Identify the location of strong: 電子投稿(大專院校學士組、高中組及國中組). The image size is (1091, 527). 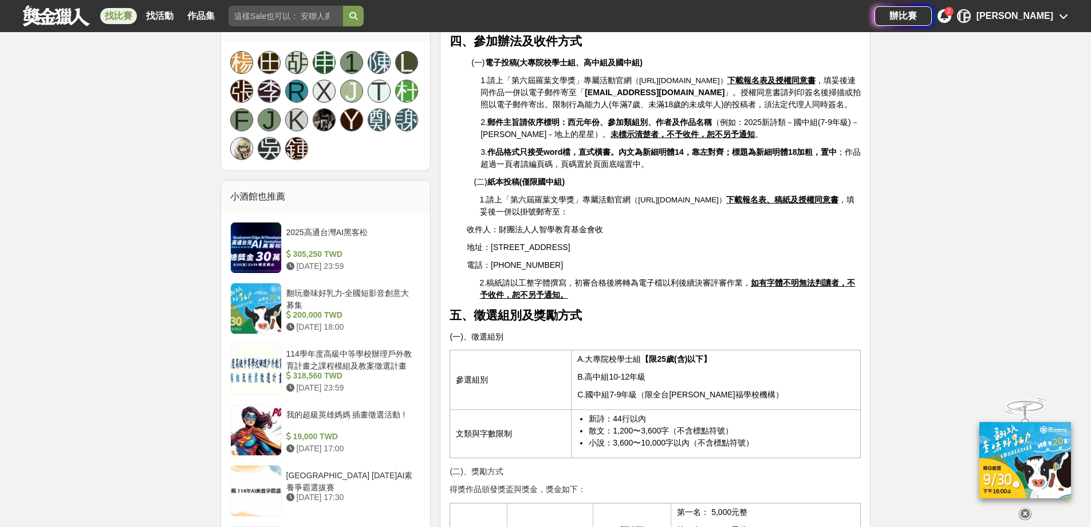
(564, 62).